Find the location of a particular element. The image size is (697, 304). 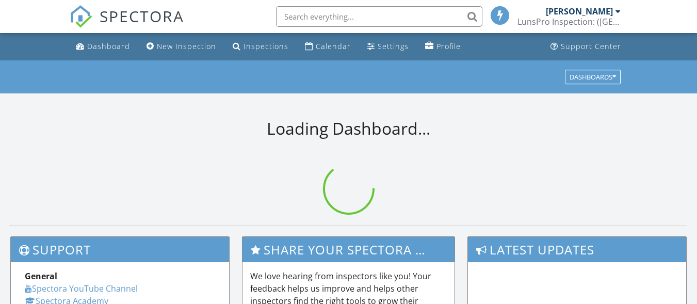

strong: General is located at coordinates (41, 276).